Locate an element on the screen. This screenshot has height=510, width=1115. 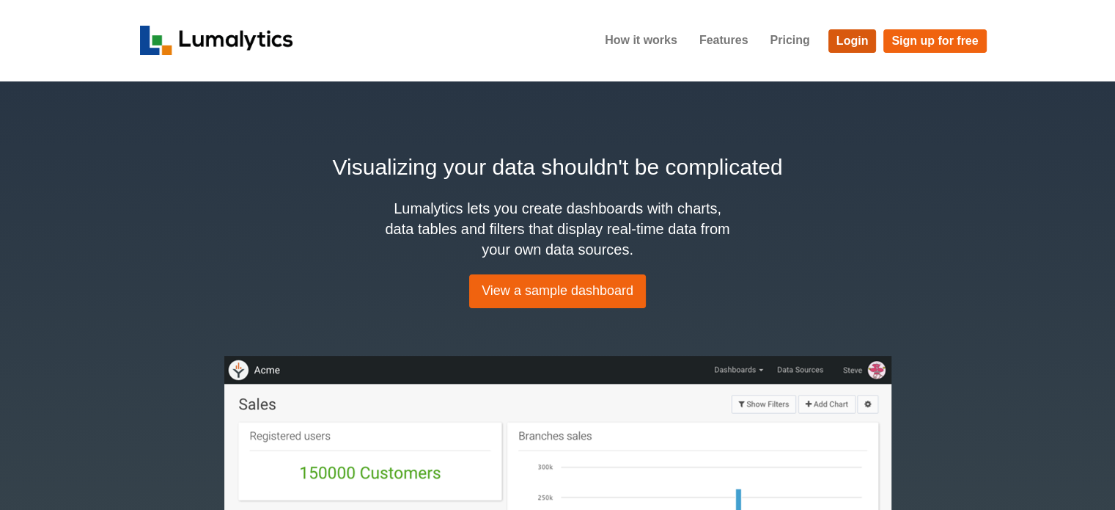
a: Login is located at coordinates (853, 41).